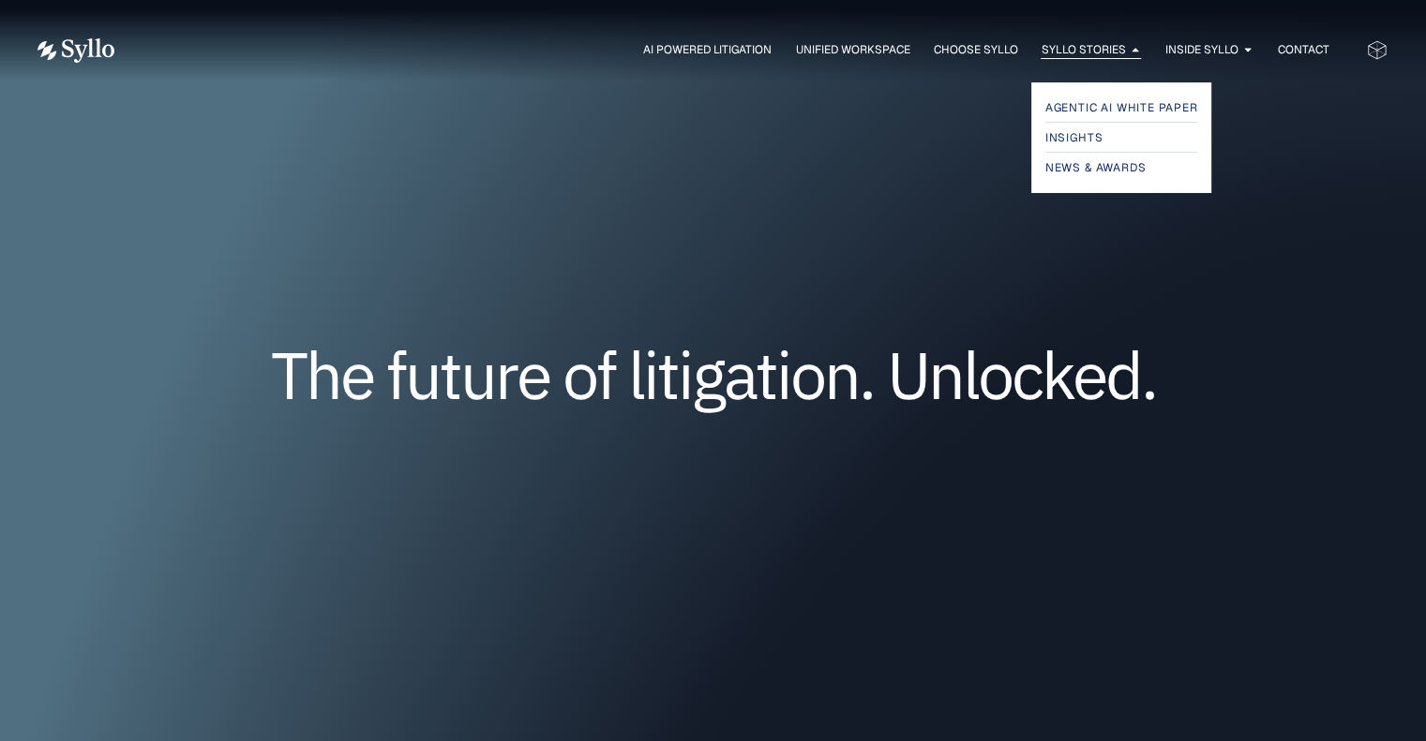  Describe the element at coordinates (1121, 138) in the screenshot. I see `a: Insights` at that location.